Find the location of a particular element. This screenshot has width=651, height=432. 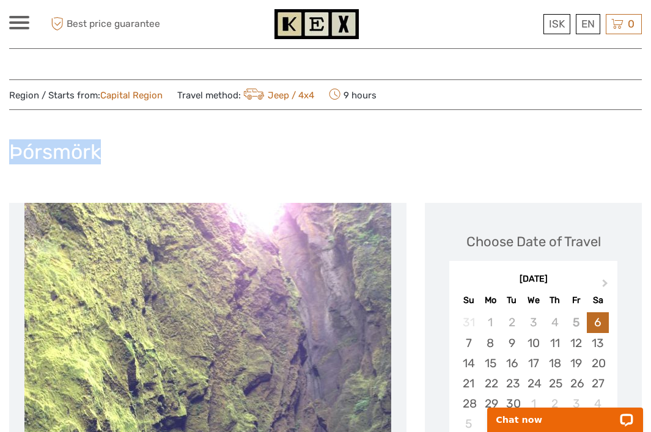

span: 9 hours is located at coordinates (353, 95).